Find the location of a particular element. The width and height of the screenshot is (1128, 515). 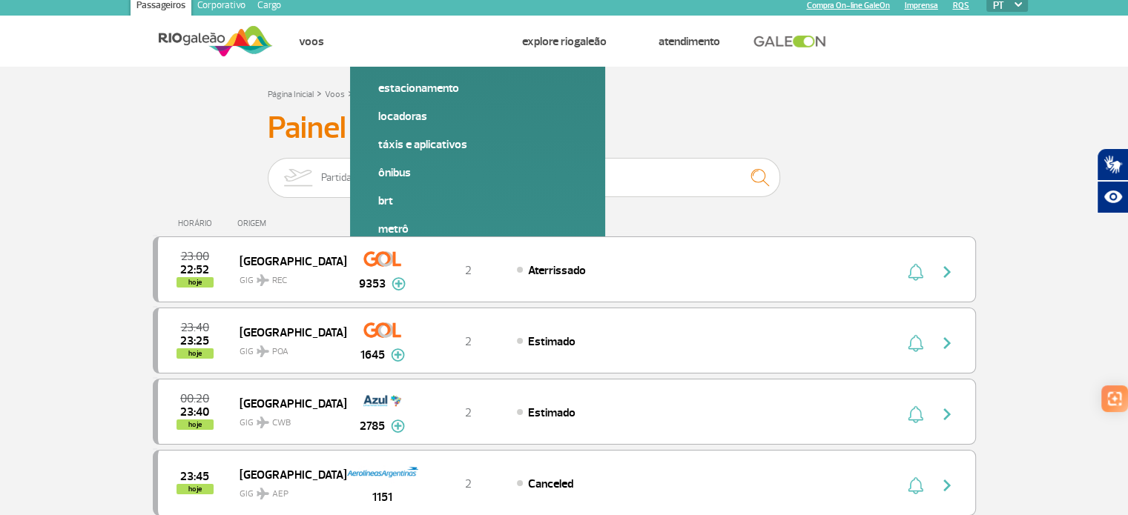

button: Abrir tradutor de língua de sinais. is located at coordinates (1113, 165).